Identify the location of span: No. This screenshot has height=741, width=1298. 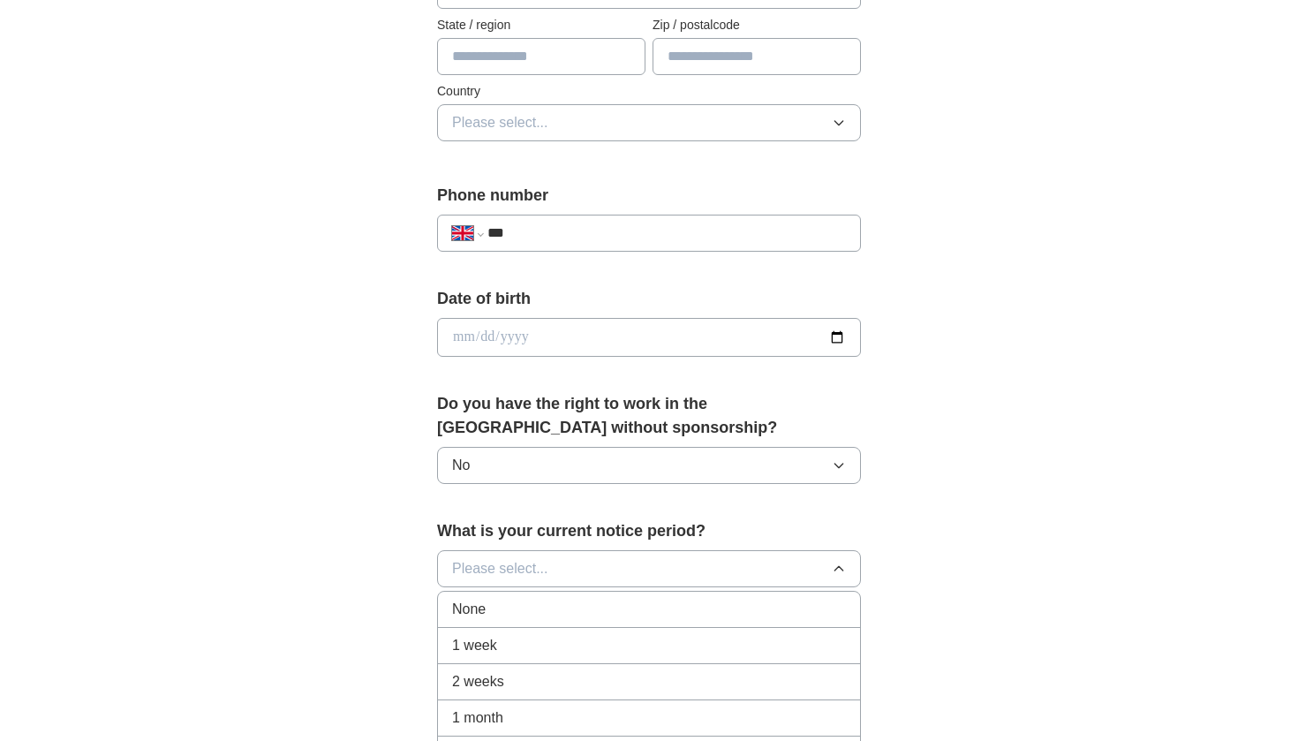
(461, 465).